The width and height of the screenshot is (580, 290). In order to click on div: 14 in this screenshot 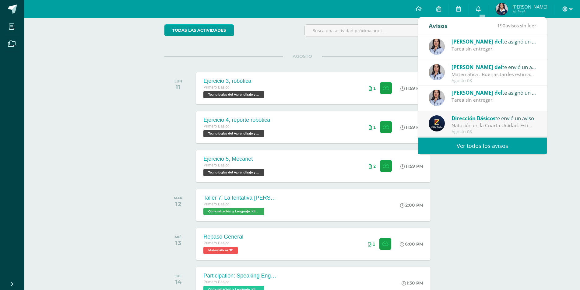, I will do `click(178, 282)`.